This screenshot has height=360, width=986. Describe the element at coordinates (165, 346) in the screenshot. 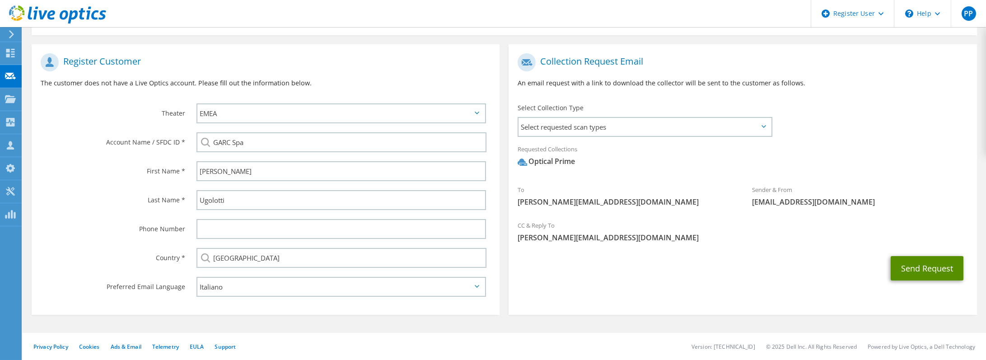

I see `a: Telemetry` at that location.